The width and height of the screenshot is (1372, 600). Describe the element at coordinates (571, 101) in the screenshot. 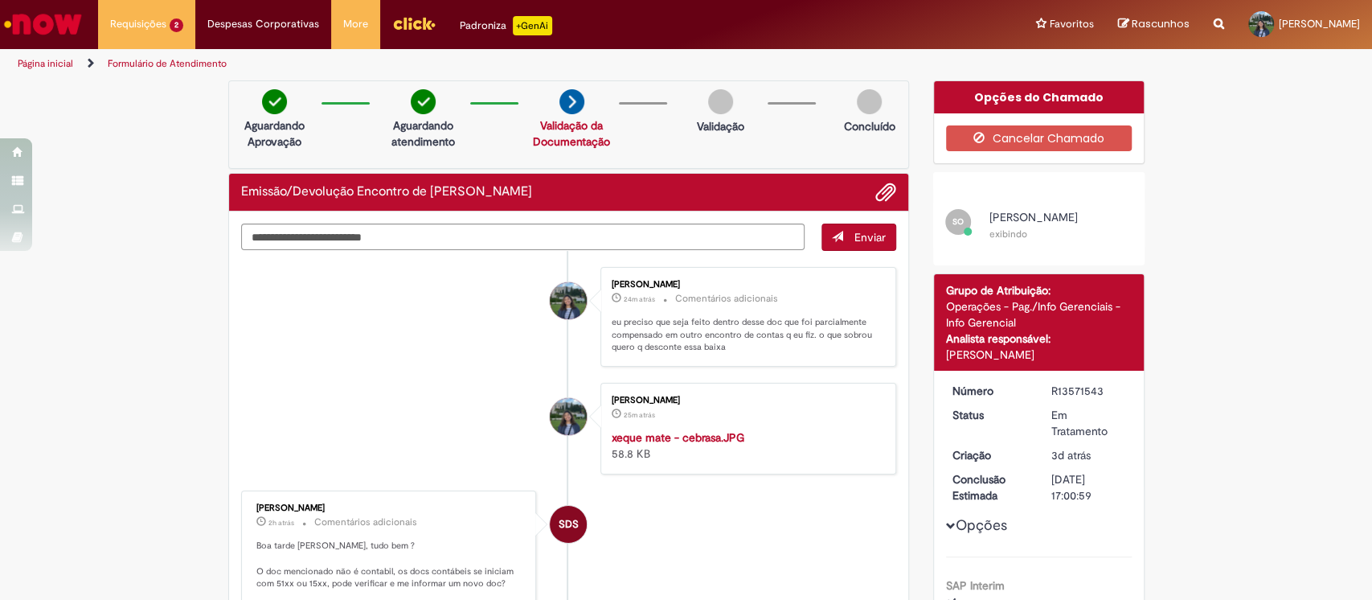

I see `img: arrow-next.png` at that location.